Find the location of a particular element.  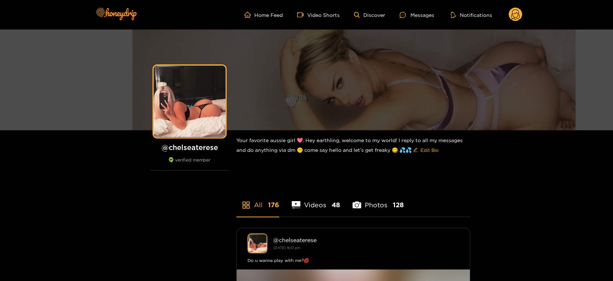

li: Videos is located at coordinates (316, 200).